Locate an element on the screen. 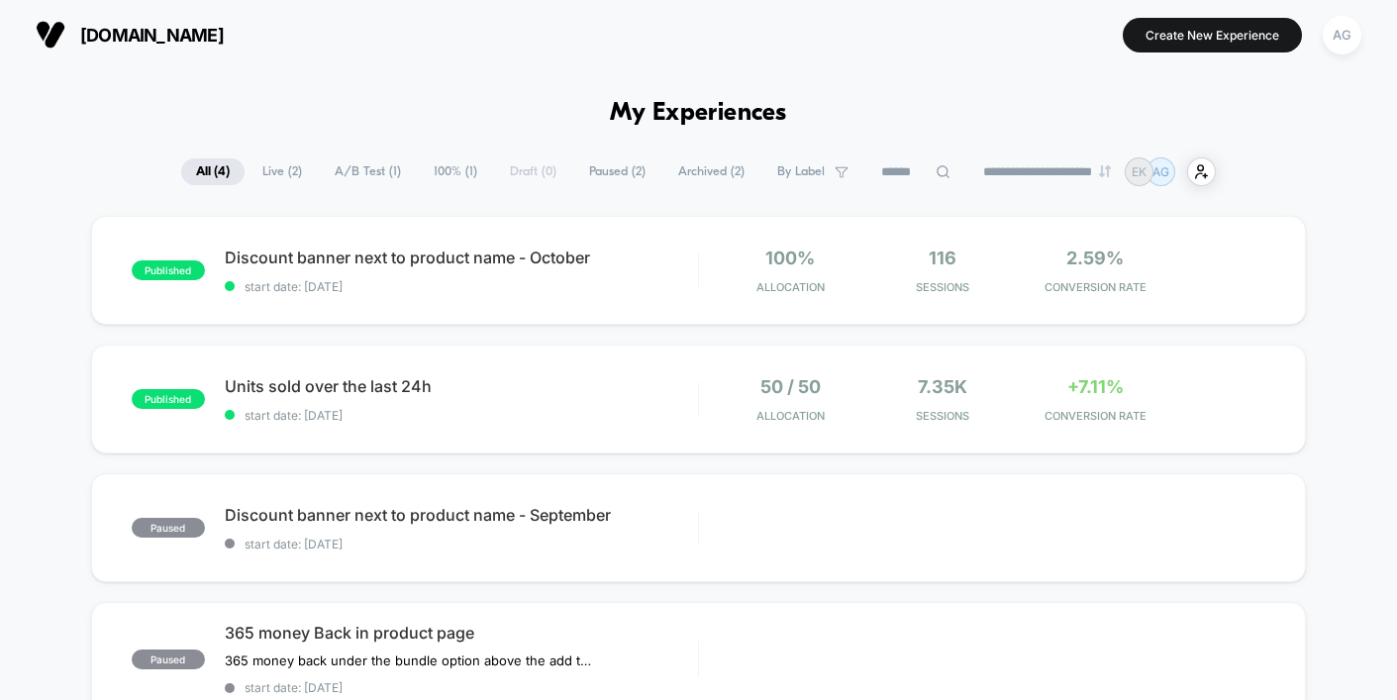  img: Visually logo is located at coordinates (50, 35).